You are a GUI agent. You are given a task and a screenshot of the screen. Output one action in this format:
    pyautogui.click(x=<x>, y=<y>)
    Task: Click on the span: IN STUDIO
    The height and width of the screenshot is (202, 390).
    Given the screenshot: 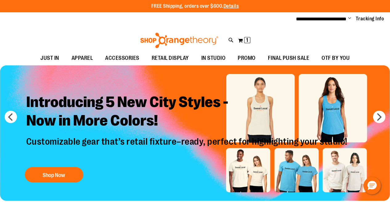 What is the action you would take?
    pyautogui.click(x=213, y=58)
    